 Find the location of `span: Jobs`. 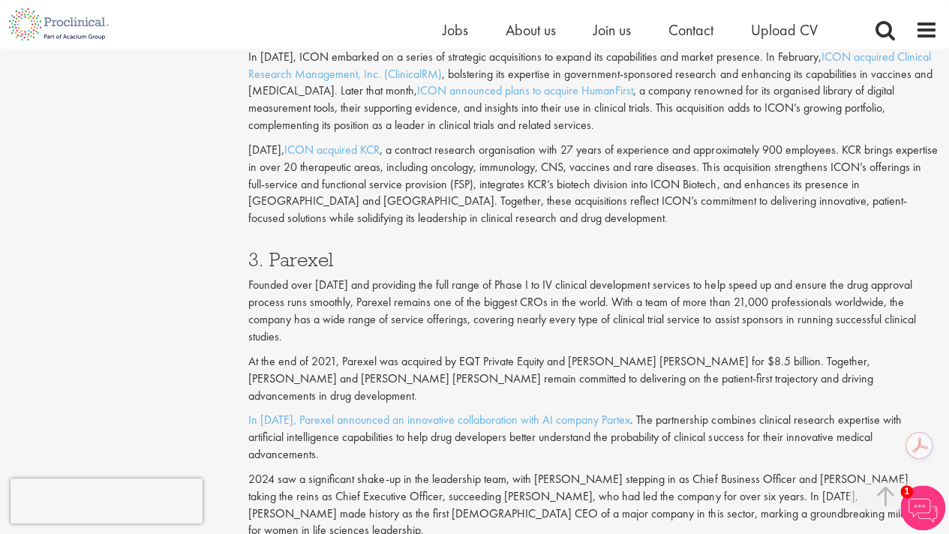

span: Jobs is located at coordinates (455, 30).